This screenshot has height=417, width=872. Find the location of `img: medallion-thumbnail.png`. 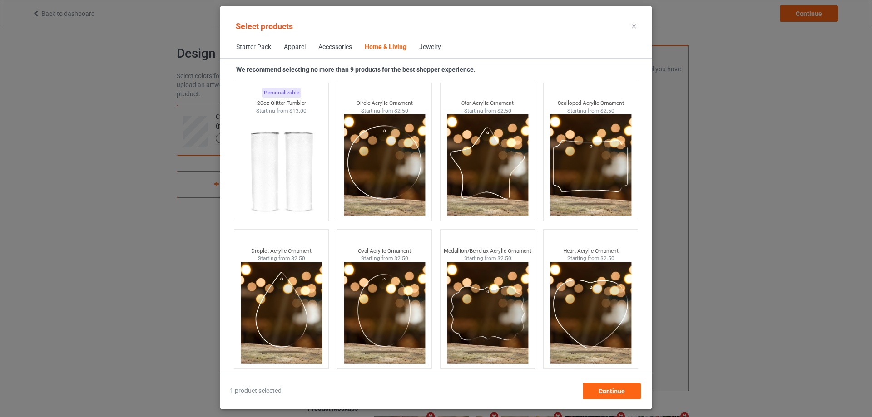

img: medallion-thumbnail.png is located at coordinates (487, 313).